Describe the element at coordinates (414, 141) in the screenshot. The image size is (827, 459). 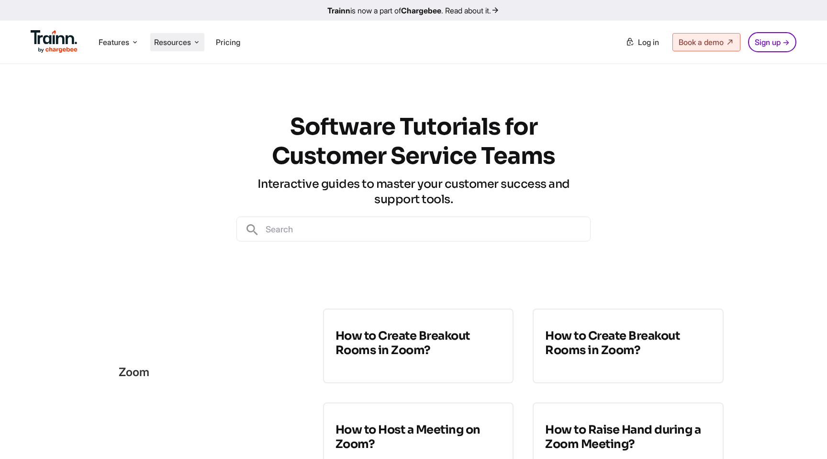
I see `h1: Software Tutorials for Customer Service Teams` at that location.